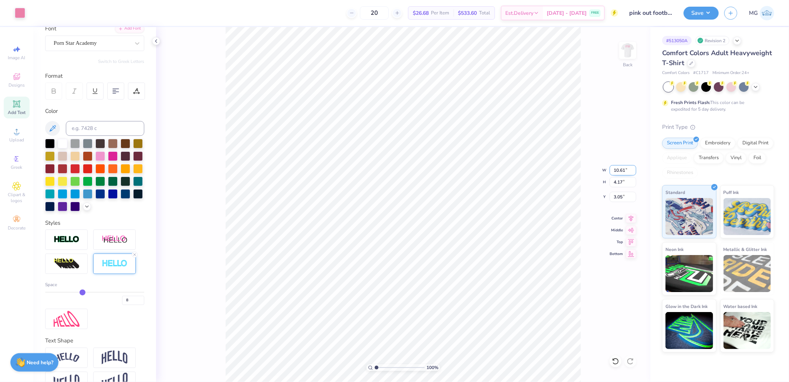 This screenshot has width=789, height=382. Describe the element at coordinates (628, 65) in the screenshot. I see `div: Back` at that location.